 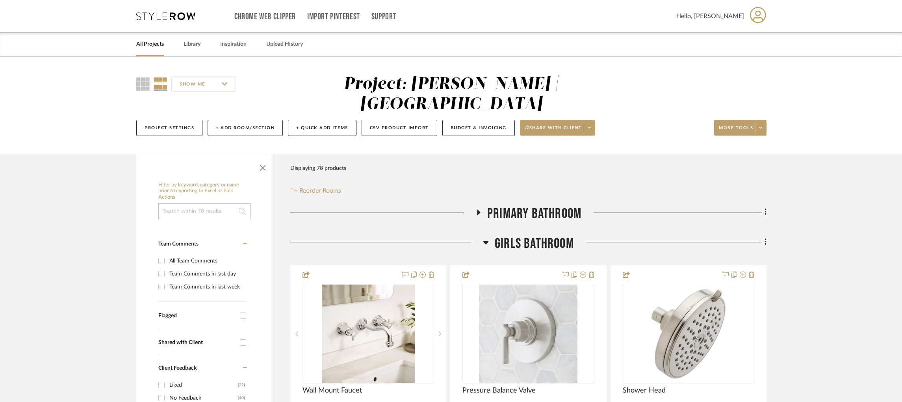 What do you see at coordinates (368, 333) in the screenshot?
I see `div: 1` at bounding box center [368, 333].